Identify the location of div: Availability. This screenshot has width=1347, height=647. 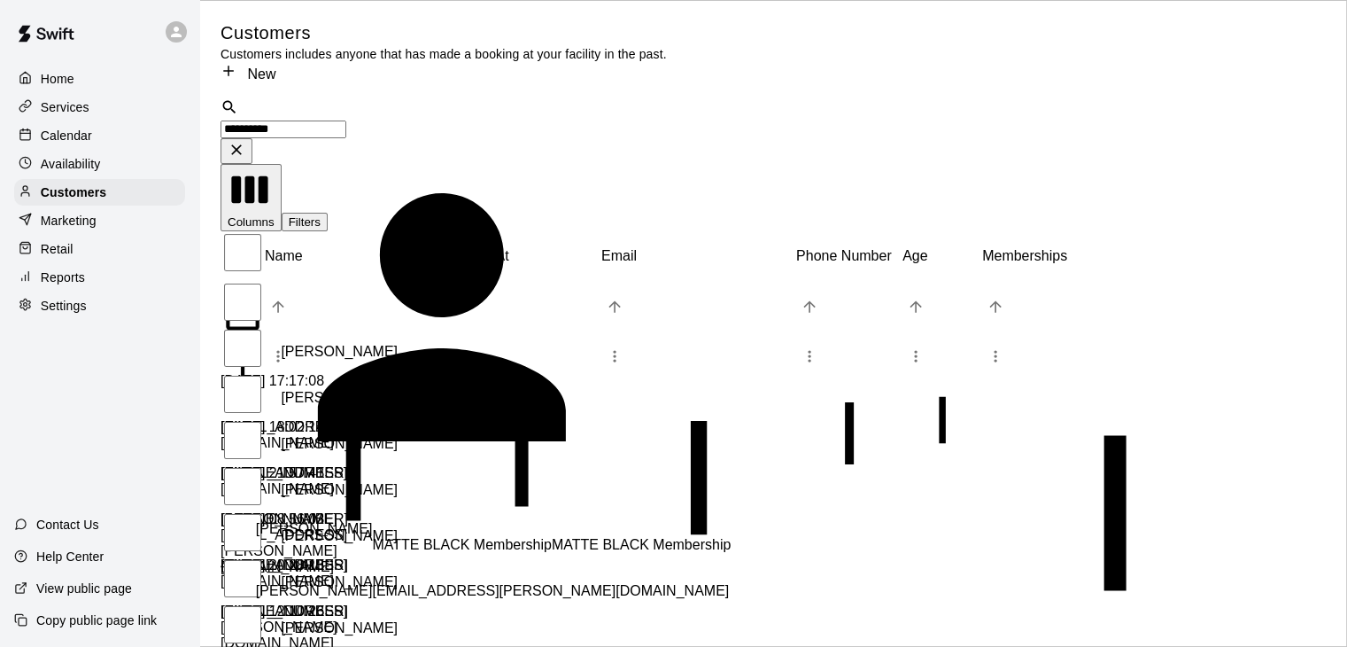
(99, 164).